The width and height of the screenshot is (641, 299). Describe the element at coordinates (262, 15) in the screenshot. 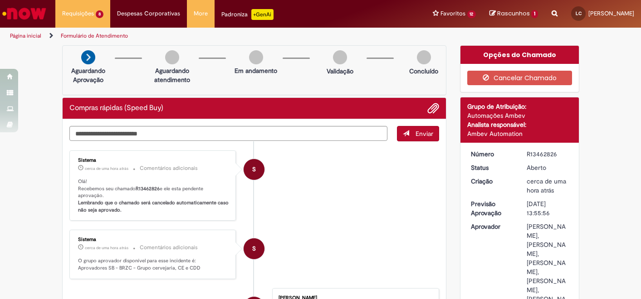

I see `p: +GenAi` at that location.